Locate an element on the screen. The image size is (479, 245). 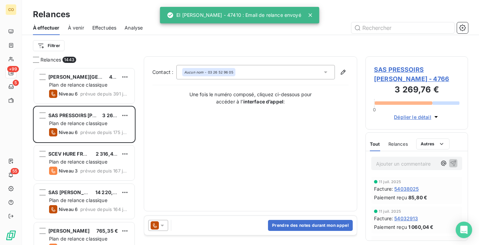
p: Une fois le numéro composé, cliquez ci-dessous pour accéder à l’ : is located at coordinates (251, 98).